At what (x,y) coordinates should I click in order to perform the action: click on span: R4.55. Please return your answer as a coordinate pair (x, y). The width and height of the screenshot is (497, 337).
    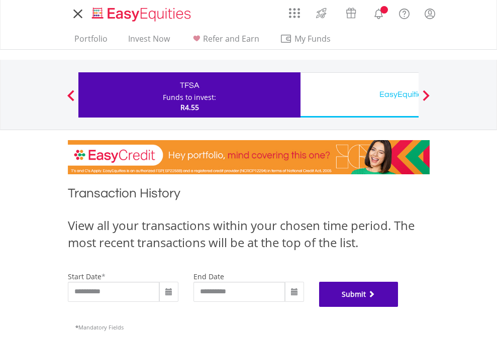
    Looking at the image, I should click on (189, 107).